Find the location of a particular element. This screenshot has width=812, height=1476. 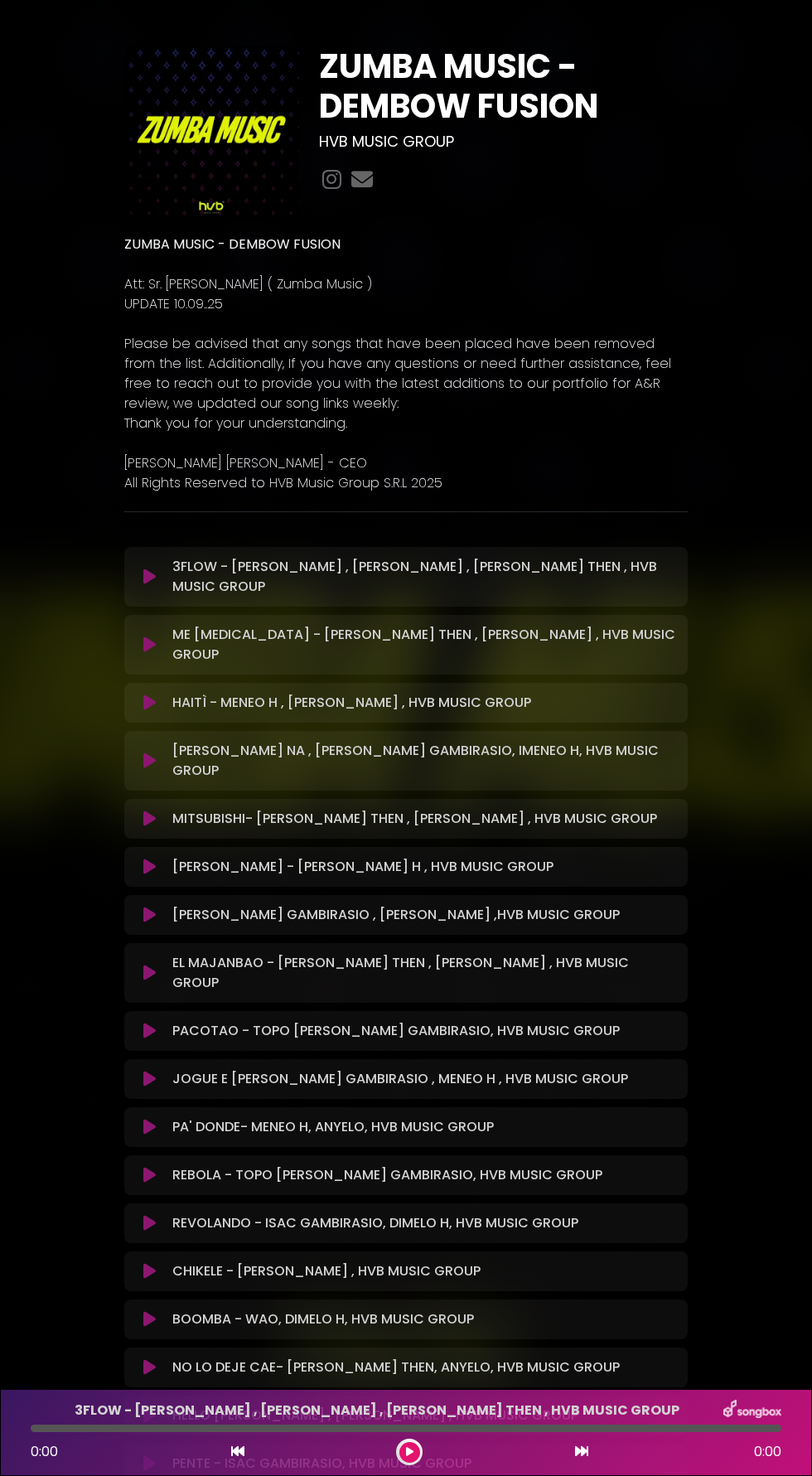

img: songbox-logo-white.png is located at coordinates (752, 1410).